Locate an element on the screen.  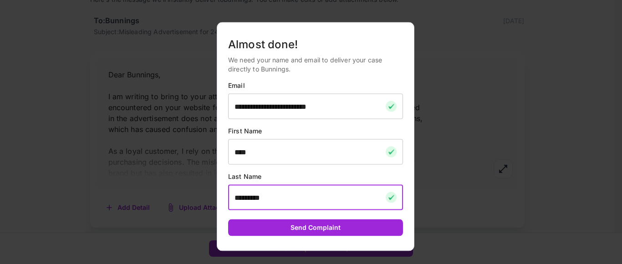
p: First Name is located at coordinates (316, 131).